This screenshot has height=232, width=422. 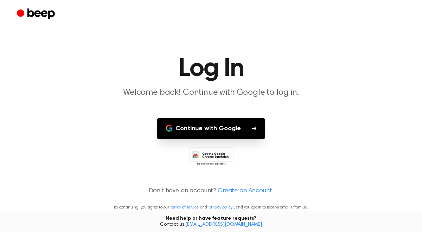 What do you see at coordinates (184, 208) in the screenshot?
I see `a: terms of service` at bounding box center [184, 208].